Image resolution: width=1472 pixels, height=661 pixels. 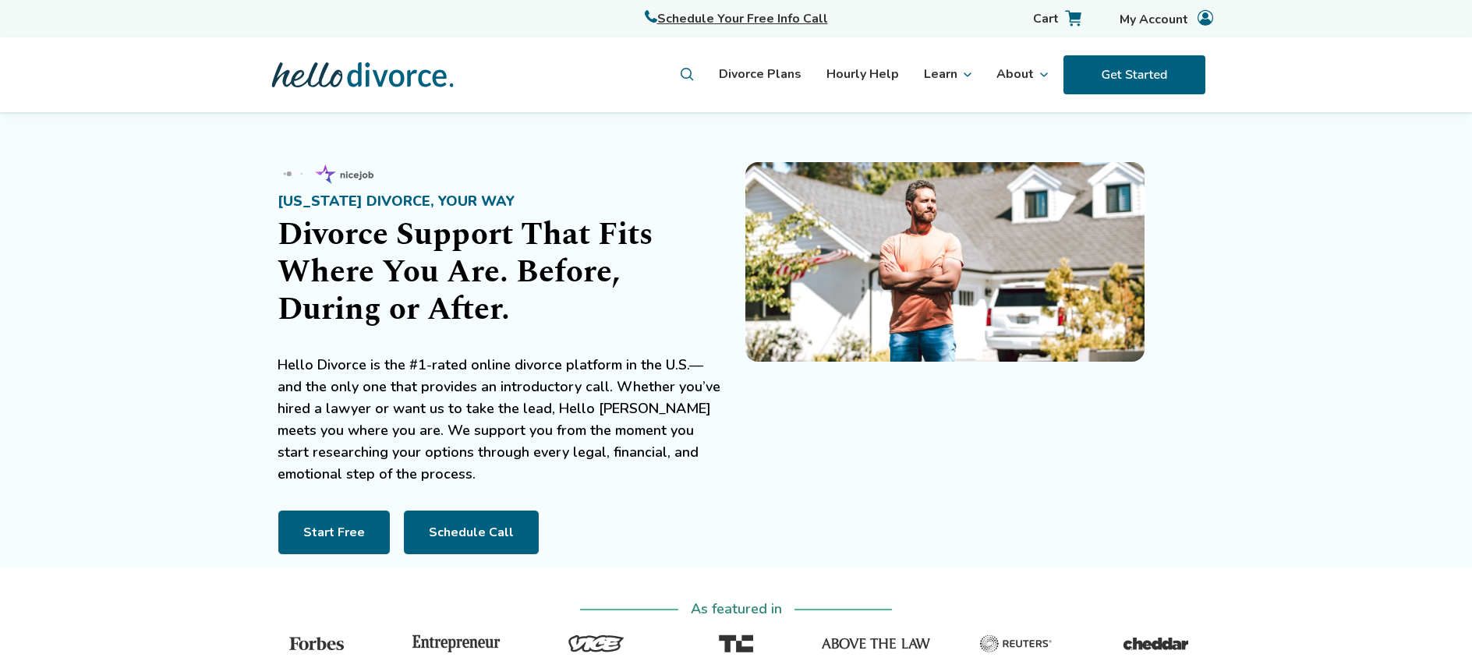 I want to click on a: Schedule Your Free Info Call, so click(x=736, y=19).